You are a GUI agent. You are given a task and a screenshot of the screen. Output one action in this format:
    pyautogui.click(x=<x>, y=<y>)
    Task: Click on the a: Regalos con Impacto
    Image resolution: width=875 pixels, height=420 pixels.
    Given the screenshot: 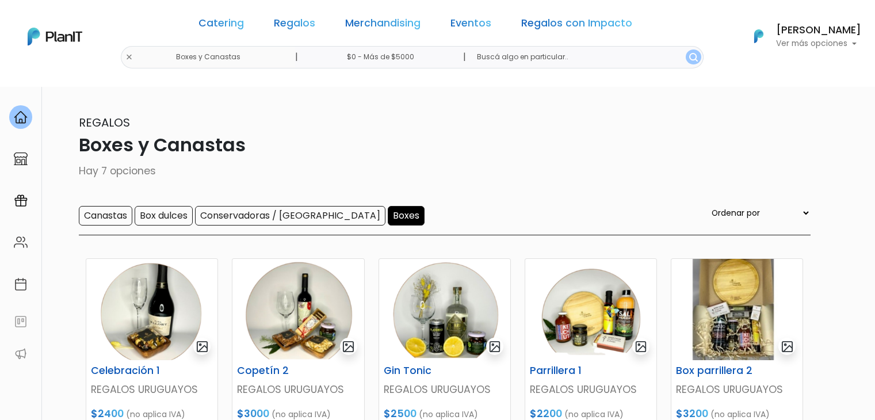 What is the action you would take?
    pyautogui.click(x=577, y=25)
    